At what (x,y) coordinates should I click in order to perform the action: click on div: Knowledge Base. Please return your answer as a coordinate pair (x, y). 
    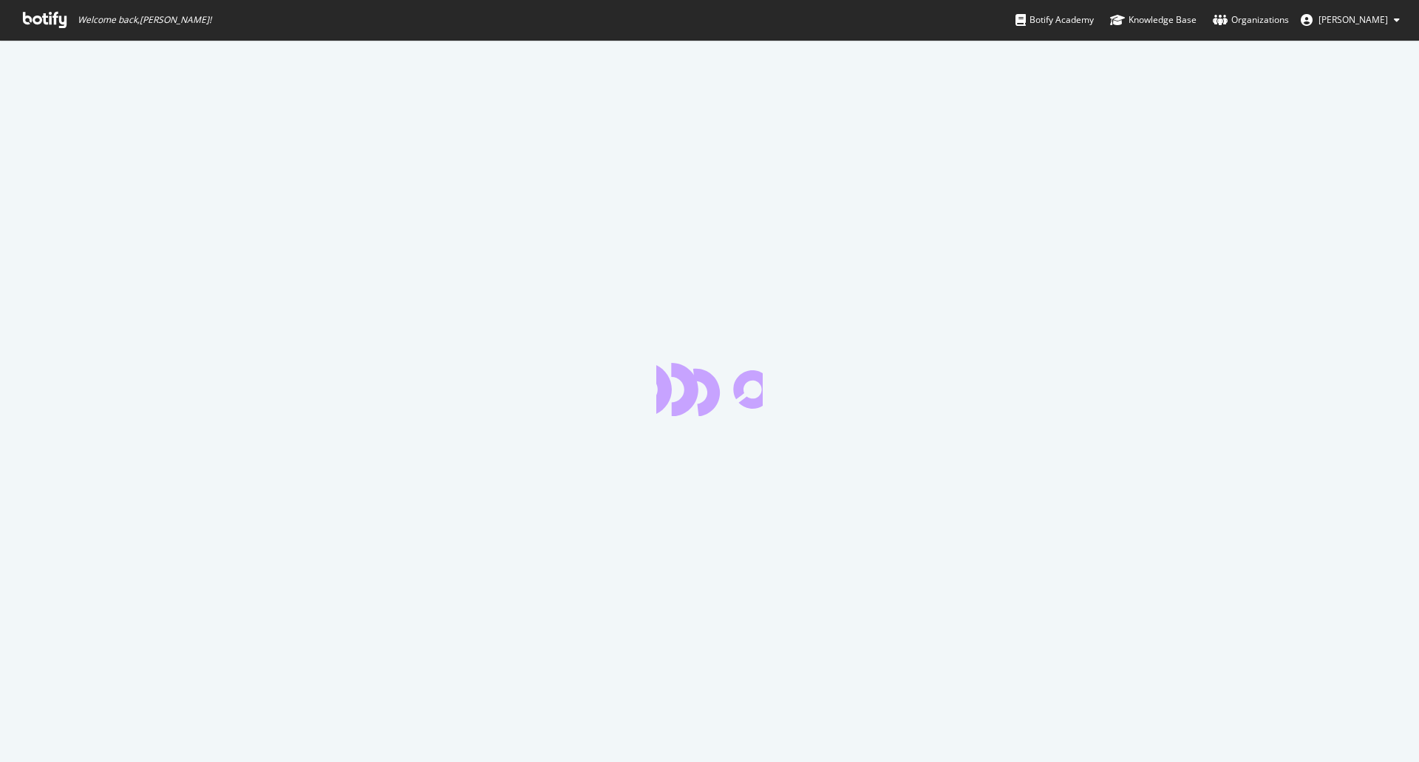
    Looking at the image, I should click on (1153, 20).